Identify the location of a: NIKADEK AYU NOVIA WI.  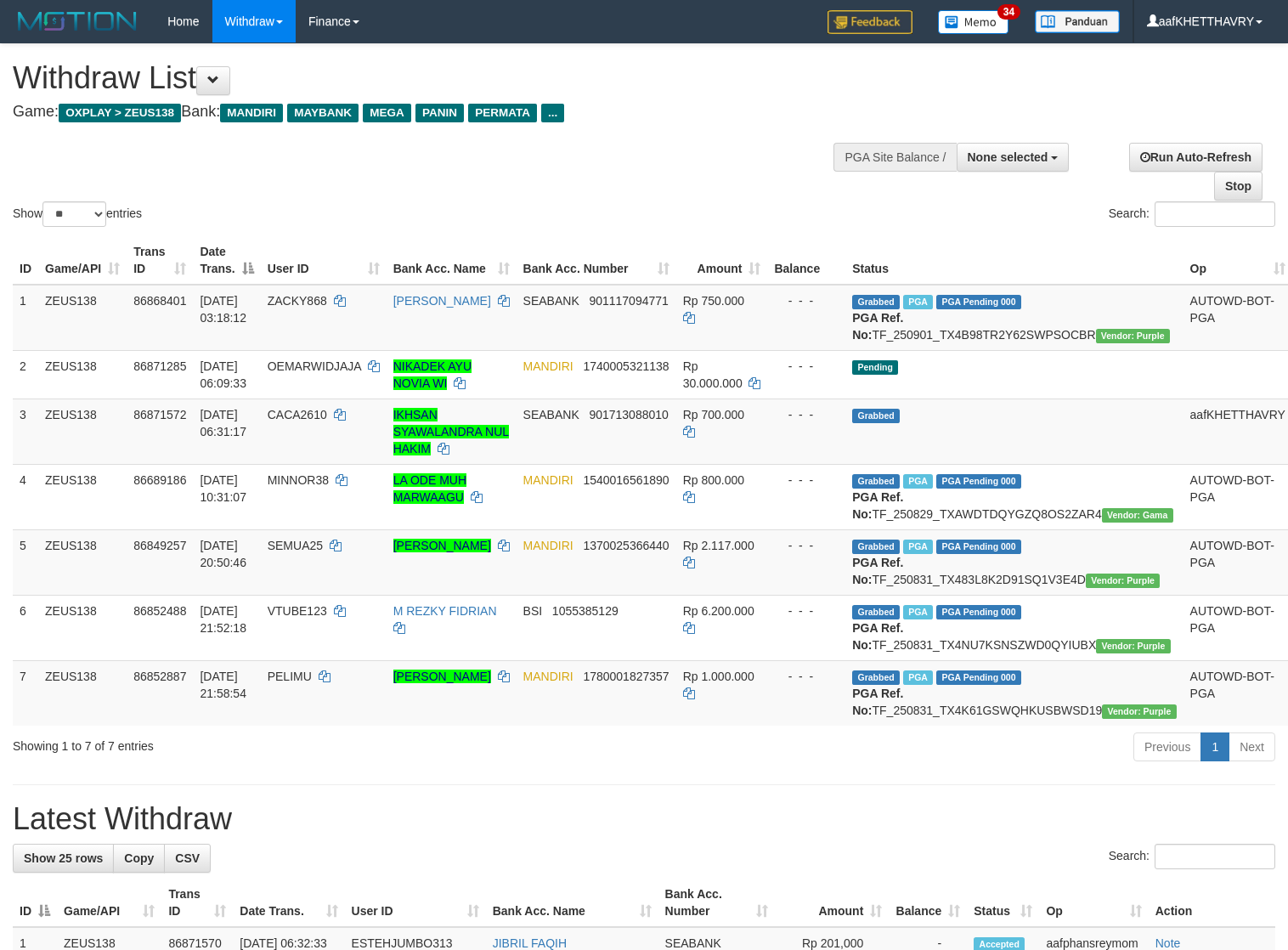
(432, 374).